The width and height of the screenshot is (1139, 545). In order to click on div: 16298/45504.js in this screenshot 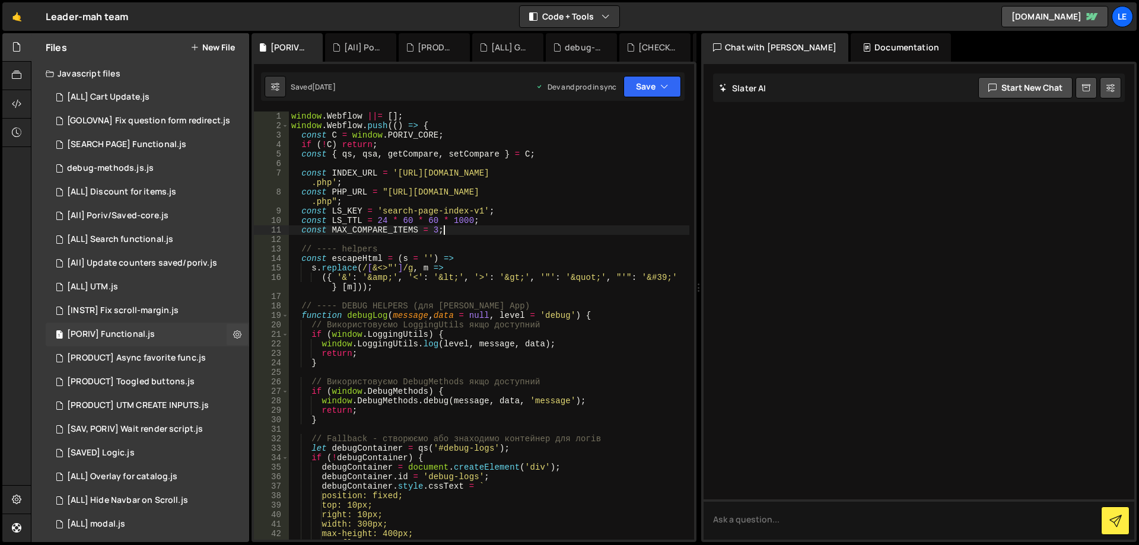, I will do `click(147, 382)`.